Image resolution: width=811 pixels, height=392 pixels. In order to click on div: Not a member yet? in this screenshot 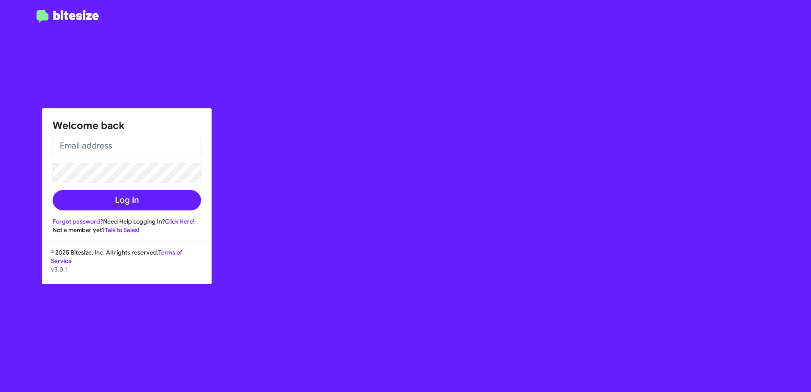, I will do `click(127, 230)`.